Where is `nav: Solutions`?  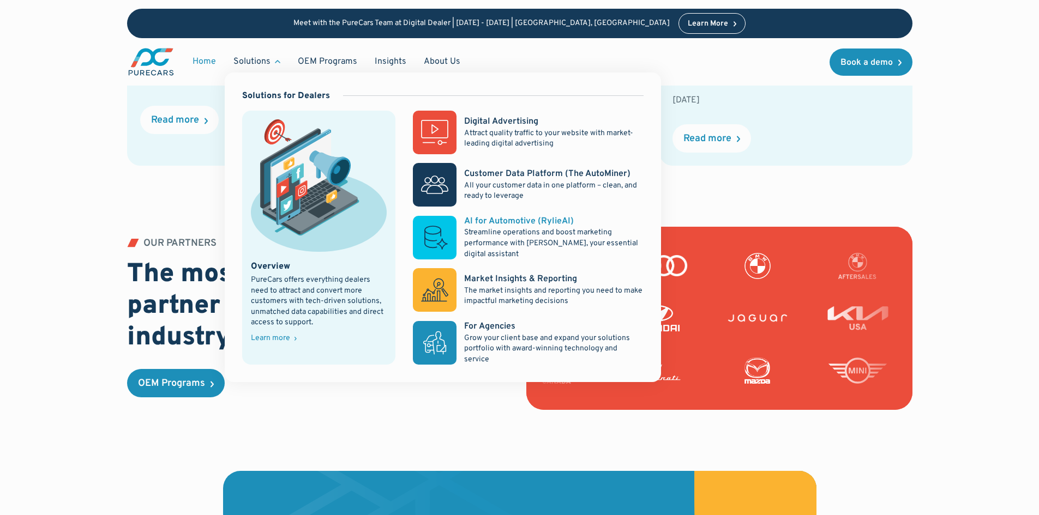 nav: Solutions is located at coordinates (443, 227).